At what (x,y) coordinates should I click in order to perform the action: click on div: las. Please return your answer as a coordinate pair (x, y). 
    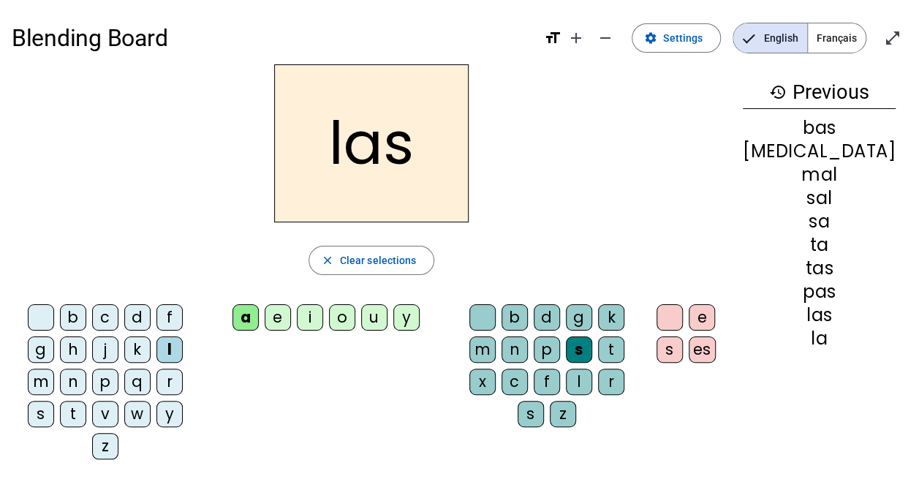
    Looking at the image, I should click on (818, 315).